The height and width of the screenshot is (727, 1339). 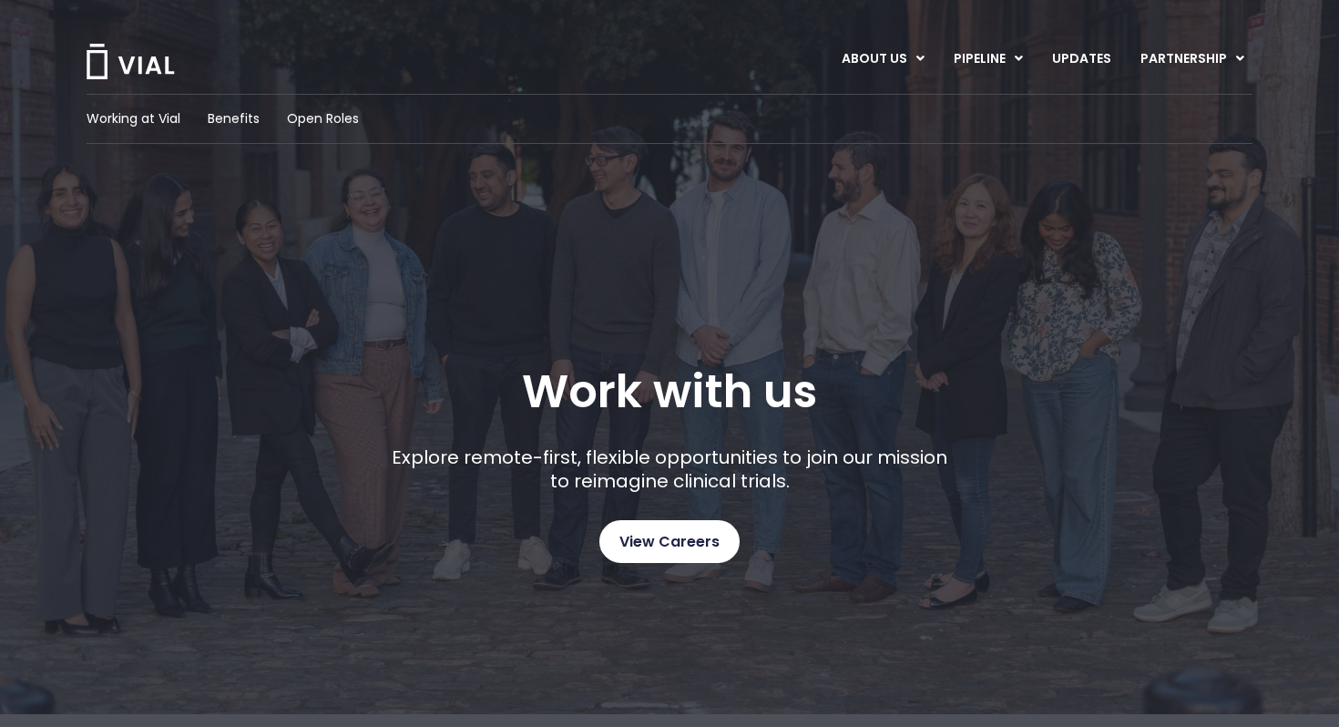 I want to click on a: PARTNERSHIPMenu Toggle, so click(x=1193, y=59).